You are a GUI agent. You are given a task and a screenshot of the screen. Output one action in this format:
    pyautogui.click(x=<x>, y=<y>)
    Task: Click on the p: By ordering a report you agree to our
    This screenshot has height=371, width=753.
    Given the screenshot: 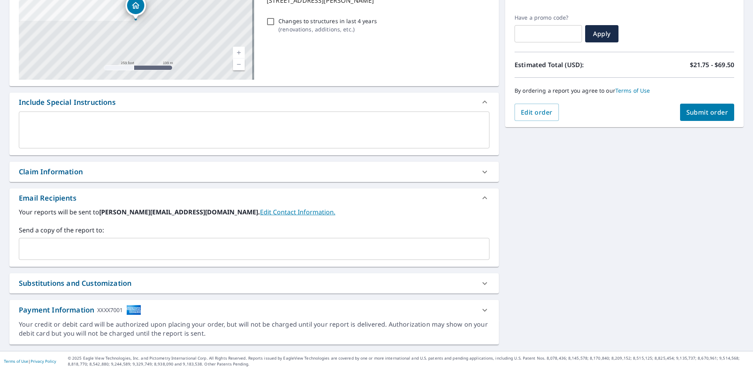 What is the action you would take?
    pyautogui.click(x=625, y=91)
    